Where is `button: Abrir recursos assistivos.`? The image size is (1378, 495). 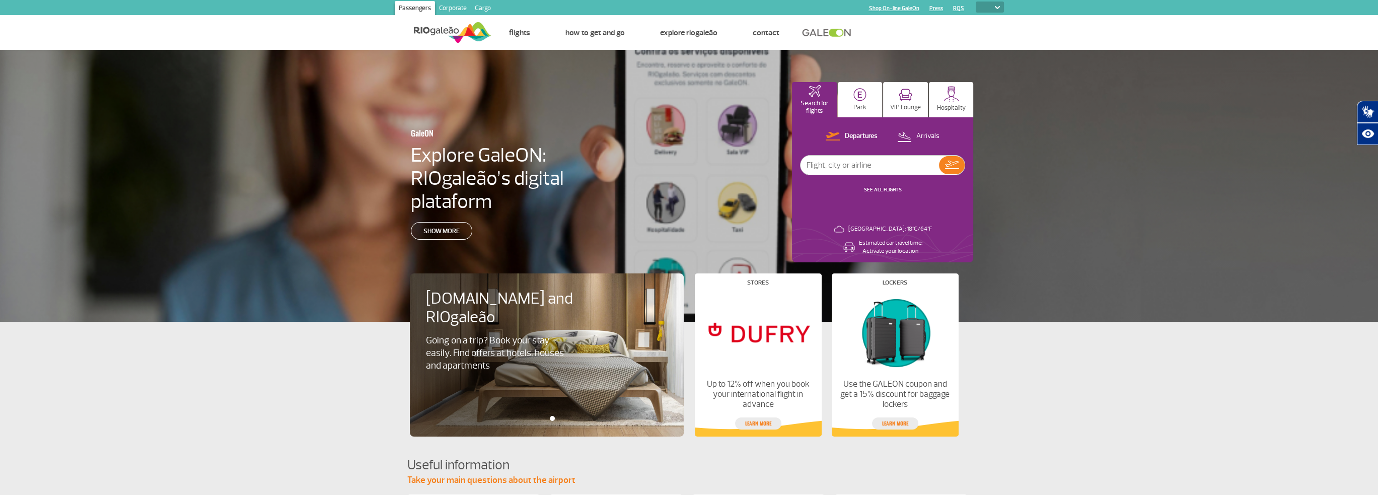
button: Abrir recursos assistivos. is located at coordinates (1368, 134).